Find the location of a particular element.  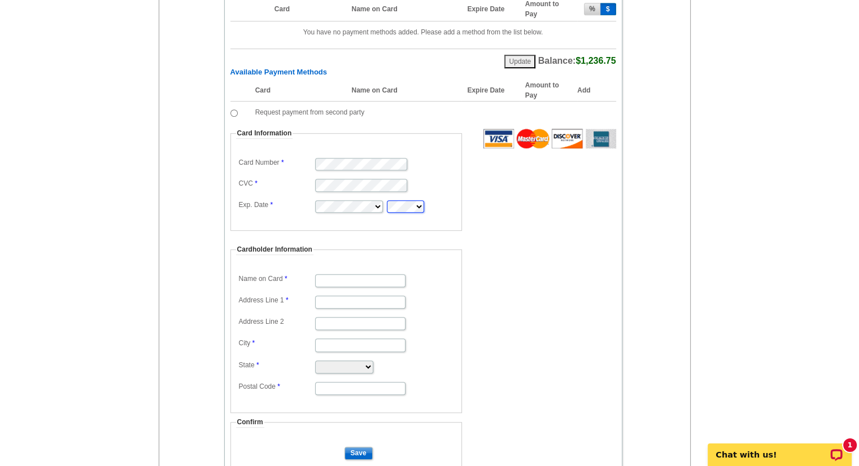

label: Exp. Date is located at coordinates (276, 205).